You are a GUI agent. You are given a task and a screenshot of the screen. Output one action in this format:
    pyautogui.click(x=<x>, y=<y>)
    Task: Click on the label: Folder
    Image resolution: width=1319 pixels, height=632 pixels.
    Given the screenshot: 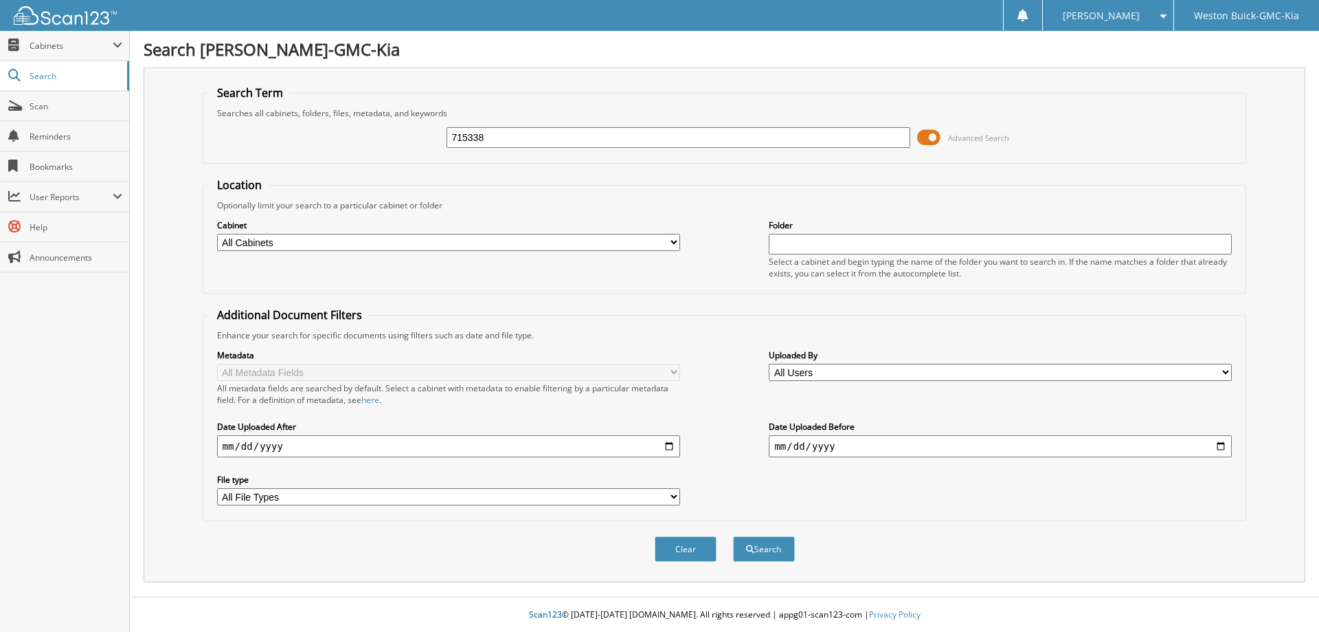 What is the action you would take?
    pyautogui.click(x=1001, y=225)
    